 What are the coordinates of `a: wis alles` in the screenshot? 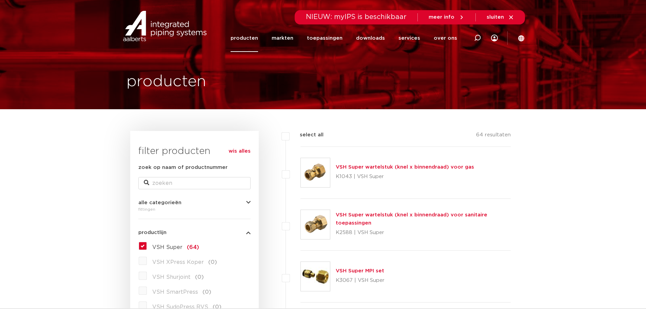 It's located at (239, 151).